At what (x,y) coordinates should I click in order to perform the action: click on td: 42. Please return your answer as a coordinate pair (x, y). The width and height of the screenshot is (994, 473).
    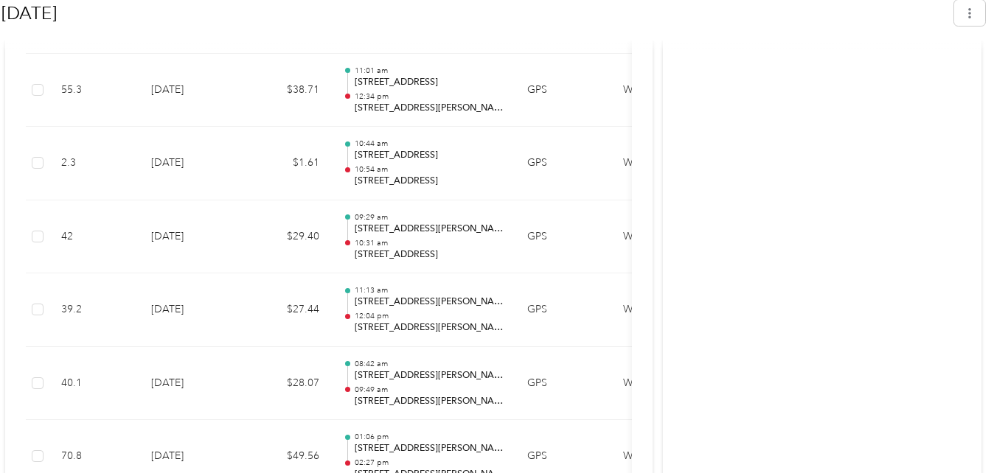
    Looking at the image, I should click on (94, 237).